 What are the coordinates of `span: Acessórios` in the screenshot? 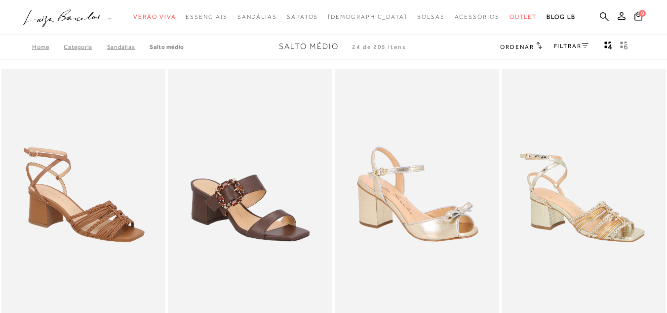 It's located at (477, 17).